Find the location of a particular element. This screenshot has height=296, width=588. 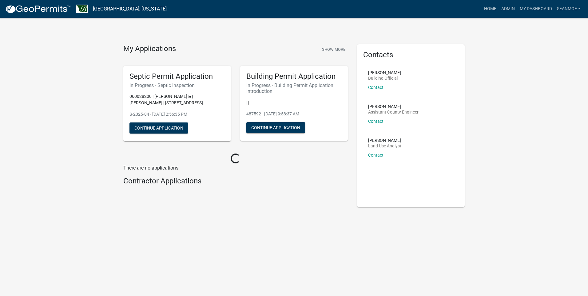

h6: In Progress - Septic Inspection is located at coordinates (177, 85).